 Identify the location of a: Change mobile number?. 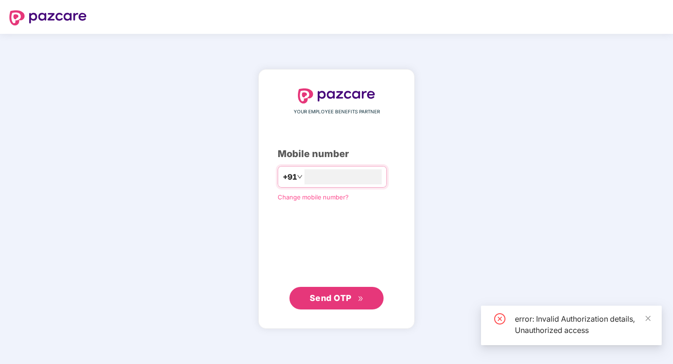
(313, 197).